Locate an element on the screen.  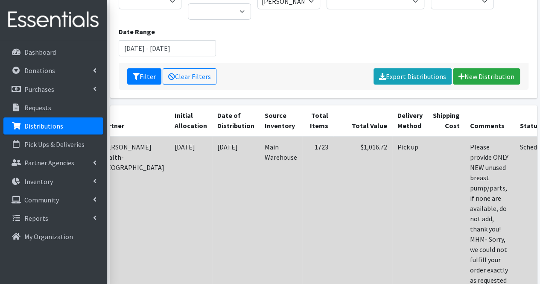
a: Partner Agencies is located at coordinates (53, 163).